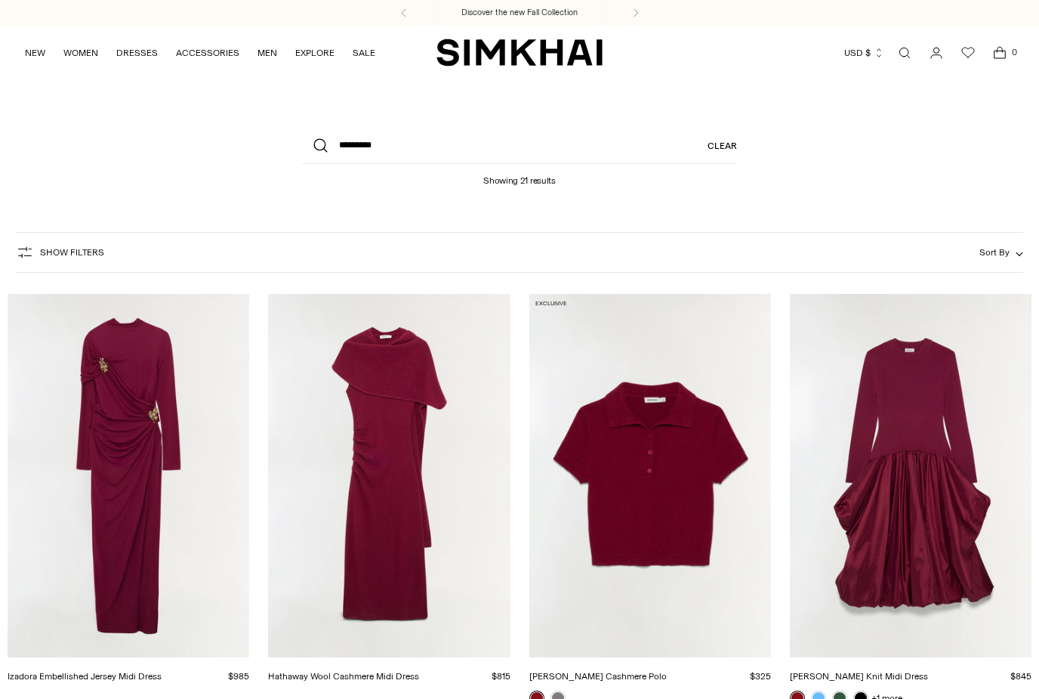 This screenshot has width=1039, height=699. Describe the element at coordinates (1021, 676) in the screenshot. I see `span: $845` at that location.